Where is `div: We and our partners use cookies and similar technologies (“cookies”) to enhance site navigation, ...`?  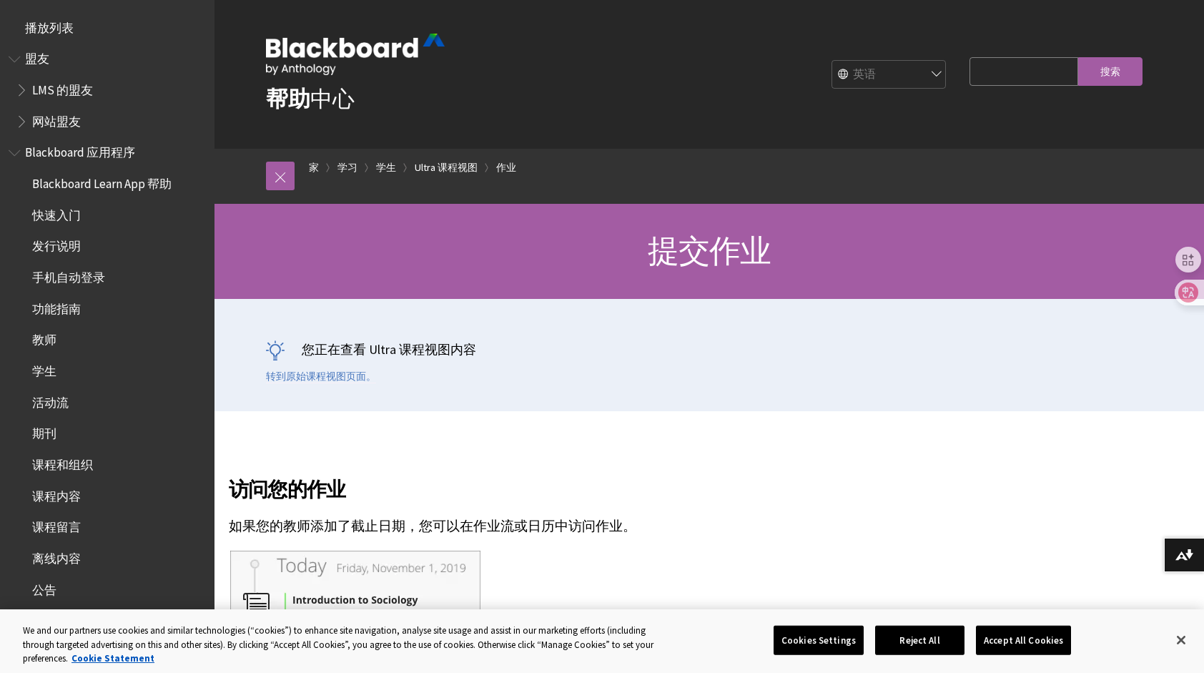 div: We and our partners use cookies and similar technologies (“cookies”) to enhance site navigation, ... is located at coordinates (343, 644).